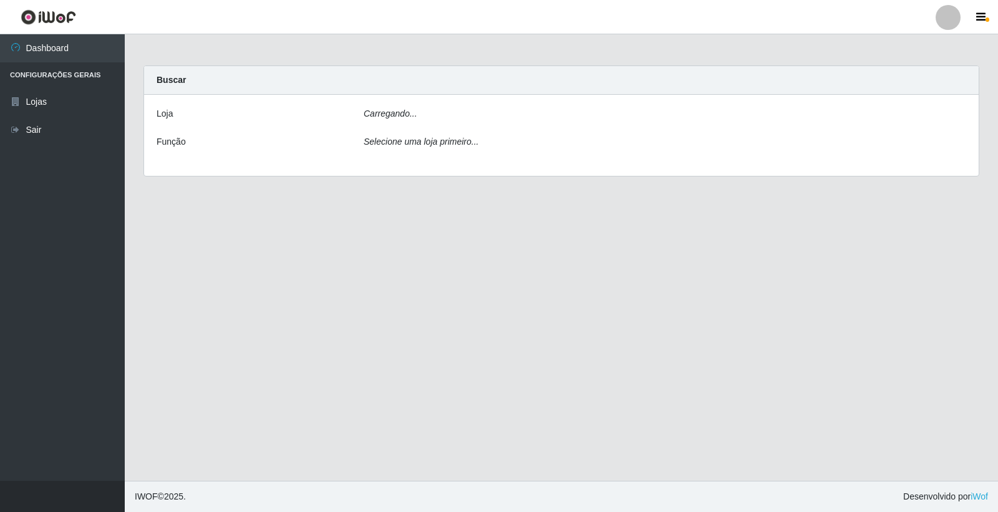 This screenshot has width=998, height=512. What do you see at coordinates (390, 113) in the screenshot?
I see `i: Carregando...` at bounding box center [390, 113].